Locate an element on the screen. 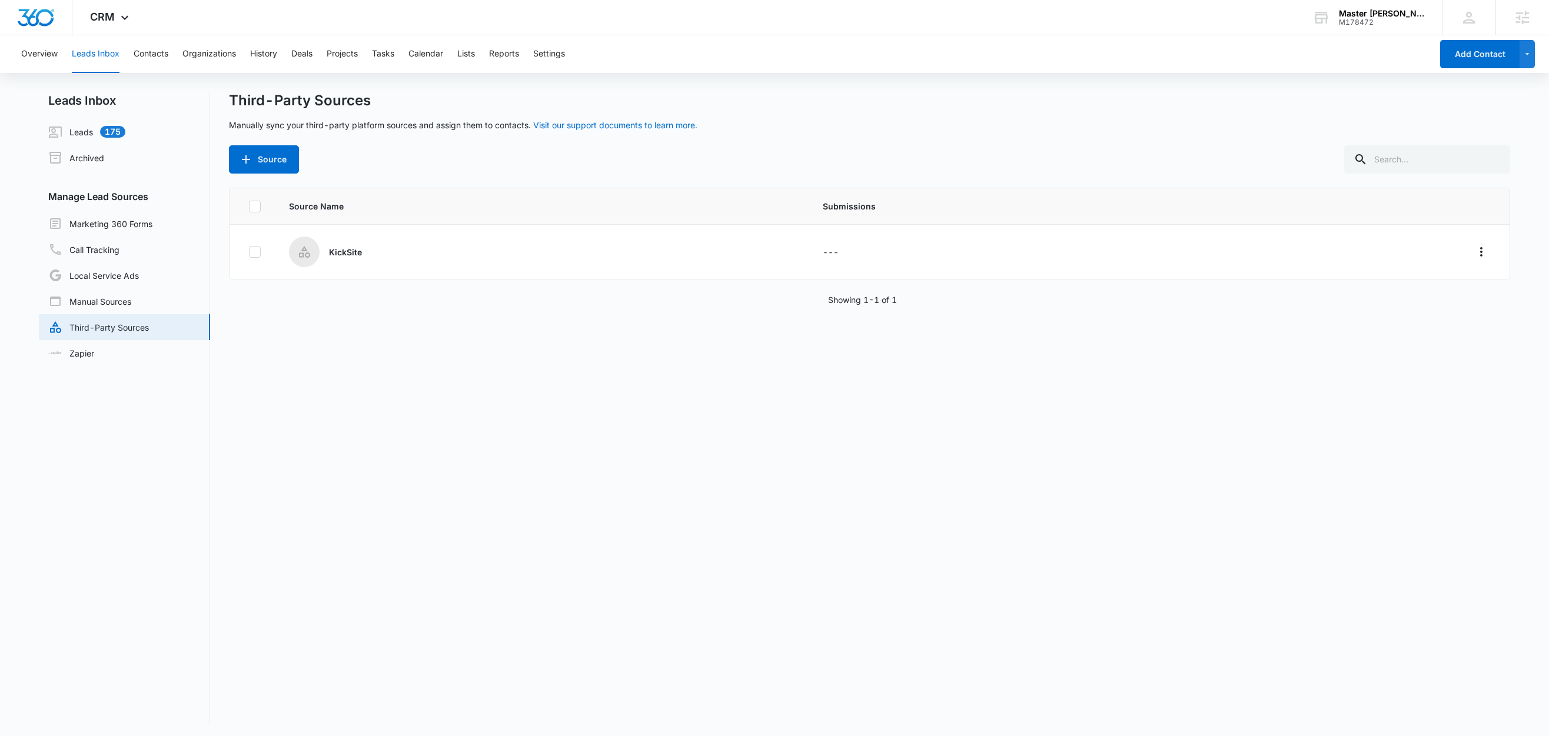  a: Manual Sources is located at coordinates (89, 301).